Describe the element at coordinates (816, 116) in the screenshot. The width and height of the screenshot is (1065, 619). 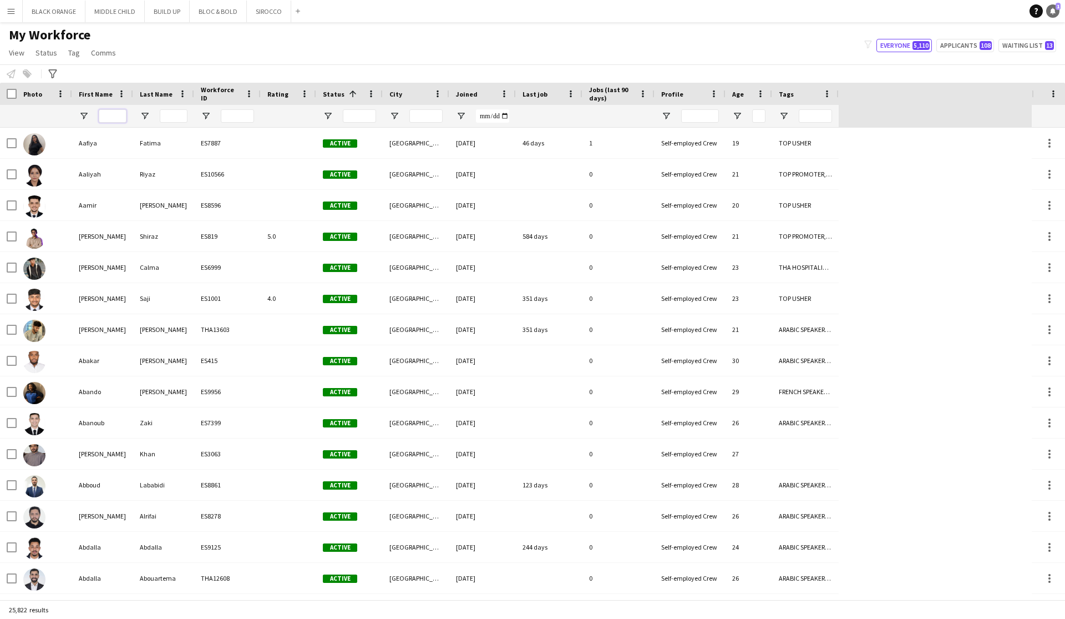
I see `input: Tags Filter Input` at that location.